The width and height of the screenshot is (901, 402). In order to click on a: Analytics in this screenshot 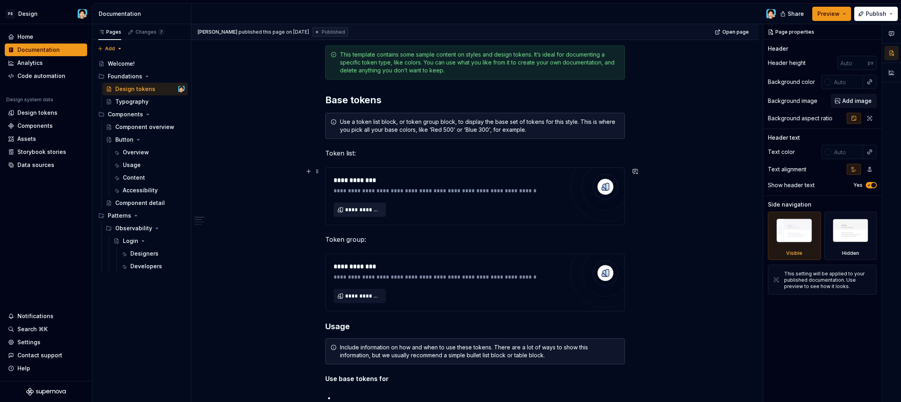, I will do `click(46, 63)`.